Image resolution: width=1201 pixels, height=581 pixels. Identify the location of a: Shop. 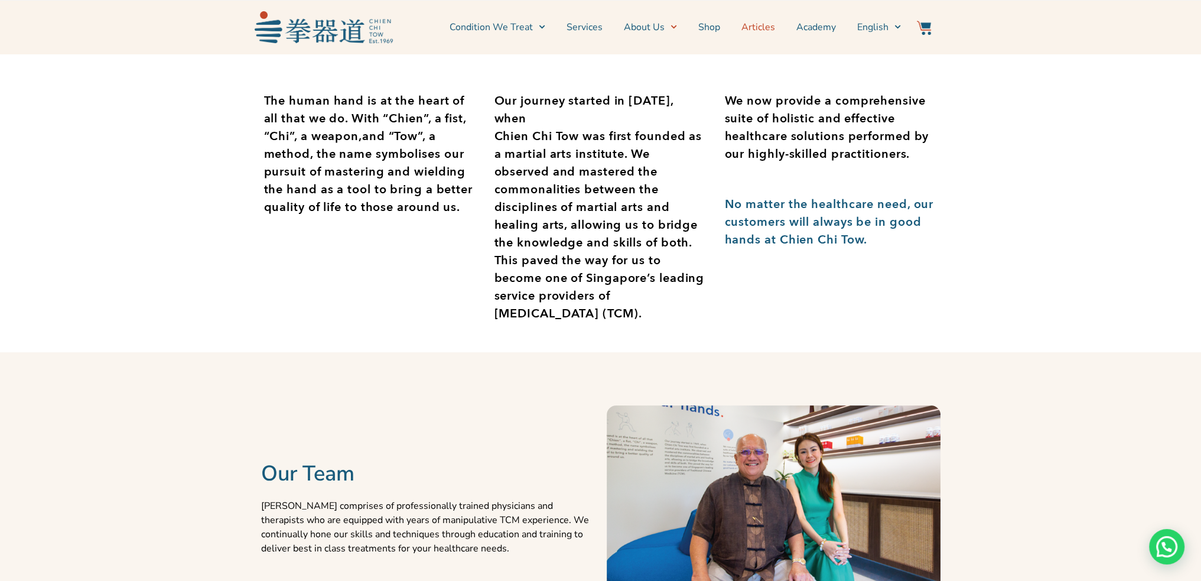
(709, 27).